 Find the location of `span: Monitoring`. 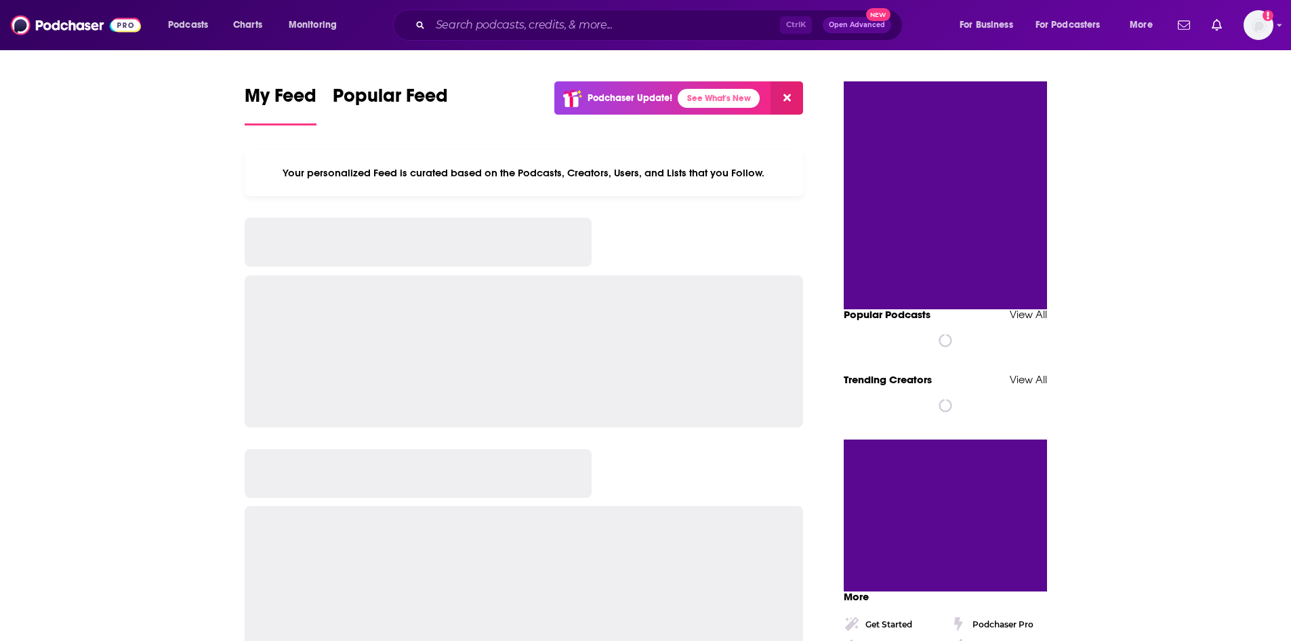

span: Monitoring is located at coordinates (313, 25).